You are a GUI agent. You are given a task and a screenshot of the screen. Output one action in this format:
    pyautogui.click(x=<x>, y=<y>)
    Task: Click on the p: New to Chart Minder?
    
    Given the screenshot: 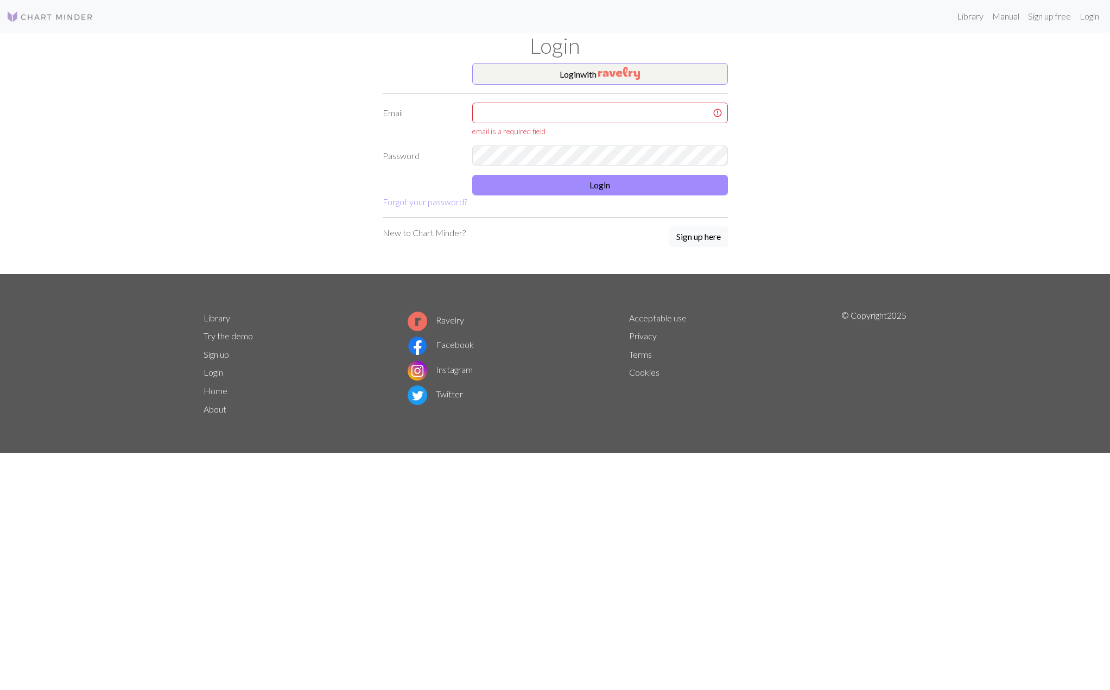 What is the action you would take?
    pyautogui.click(x=424, y=233)
    